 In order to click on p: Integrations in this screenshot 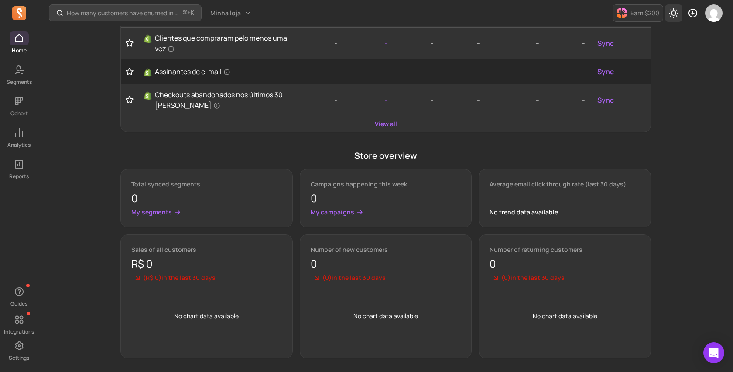, I will do `click(19, 332)`.